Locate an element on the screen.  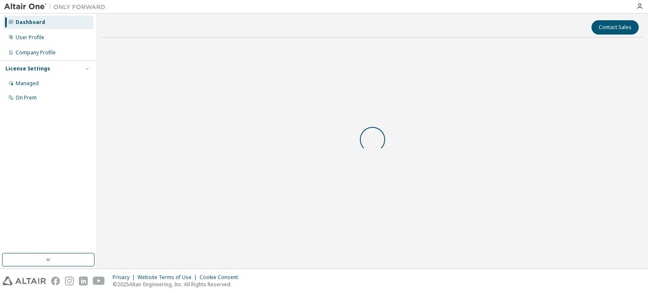
button: Contact Sales is located at coordinates (615, 27).